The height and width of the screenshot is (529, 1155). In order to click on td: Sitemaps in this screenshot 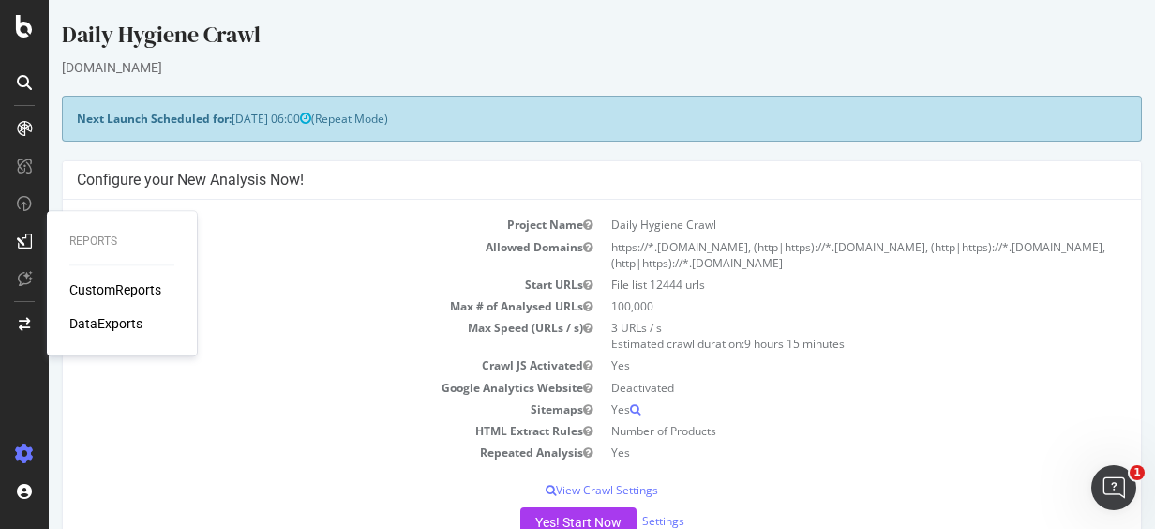, I will do `click(291, 409)`.